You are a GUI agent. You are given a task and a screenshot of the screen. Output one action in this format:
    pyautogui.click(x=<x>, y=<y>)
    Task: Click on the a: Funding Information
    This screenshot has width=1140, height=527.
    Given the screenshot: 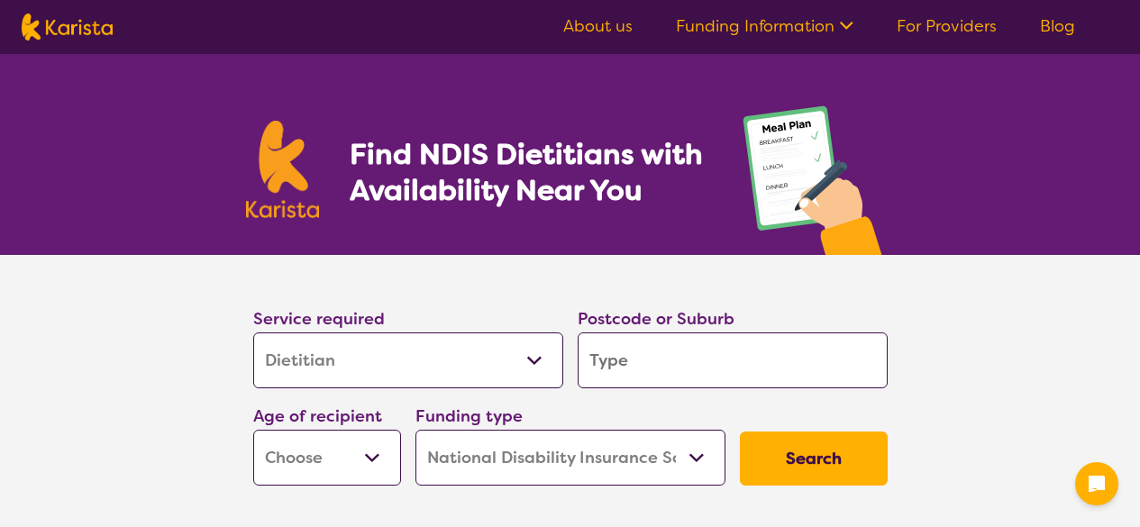 What is the action you would take?
    pyautogui.click(x=764, y=26)
    